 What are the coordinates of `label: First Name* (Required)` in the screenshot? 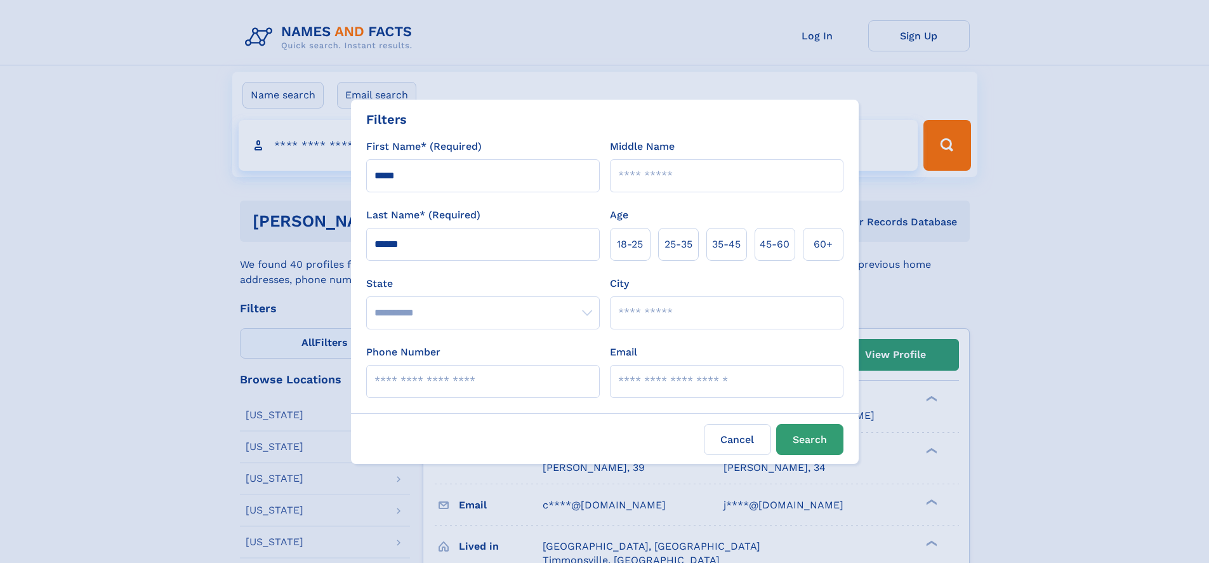 It's located at (424, 147).